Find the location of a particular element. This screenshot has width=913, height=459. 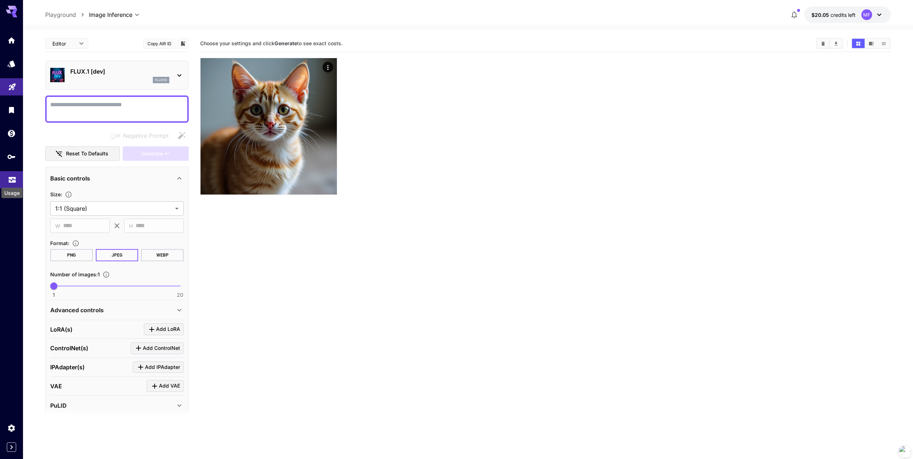

span: 1:1 (Square) is located at coordinates (114, 208).